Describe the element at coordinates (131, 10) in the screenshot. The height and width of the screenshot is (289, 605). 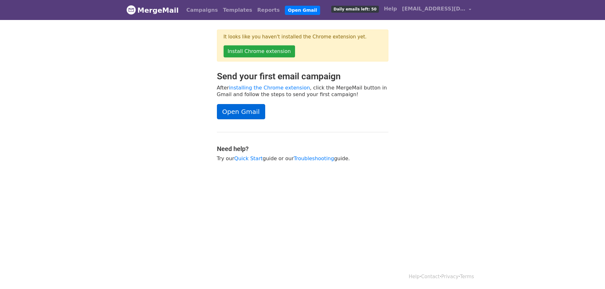
I see `img: MergeMail logo` at that location.